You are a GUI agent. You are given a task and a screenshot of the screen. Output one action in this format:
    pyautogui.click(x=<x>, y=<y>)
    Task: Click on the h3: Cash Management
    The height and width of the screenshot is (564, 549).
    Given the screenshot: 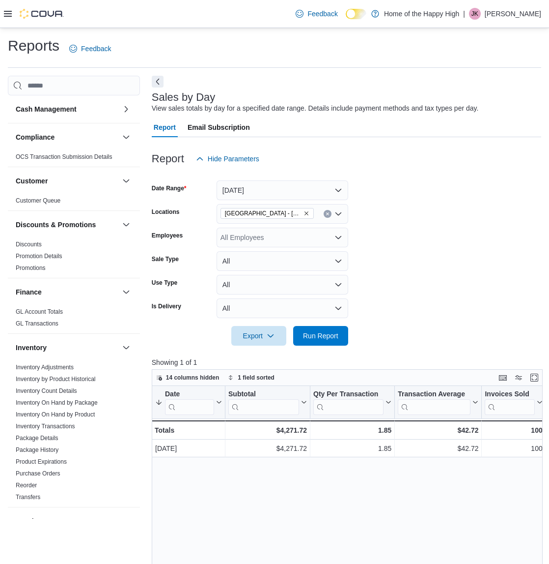 What is the action you would take?
    pyautogui.click(x=46, y=109)
    